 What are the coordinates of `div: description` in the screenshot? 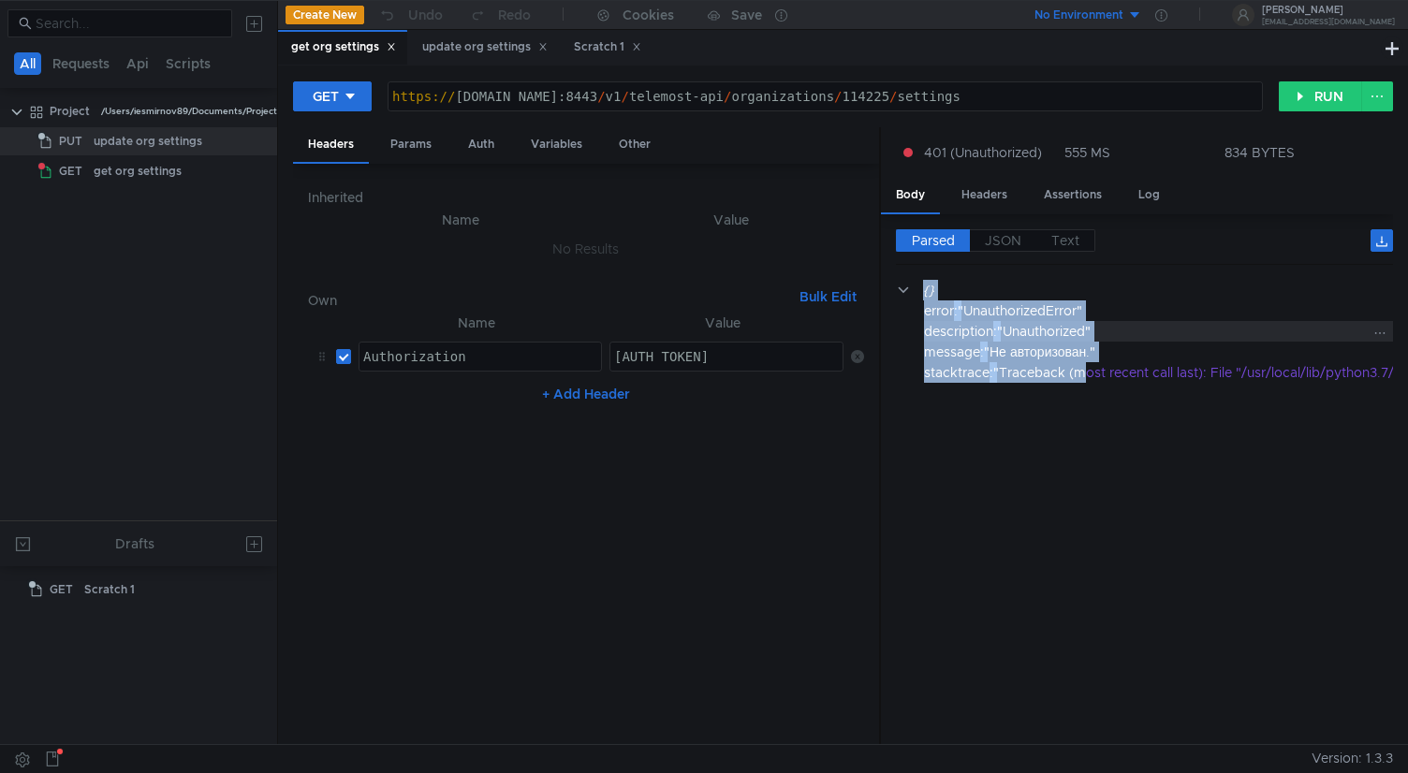 It's located at (958, 331).